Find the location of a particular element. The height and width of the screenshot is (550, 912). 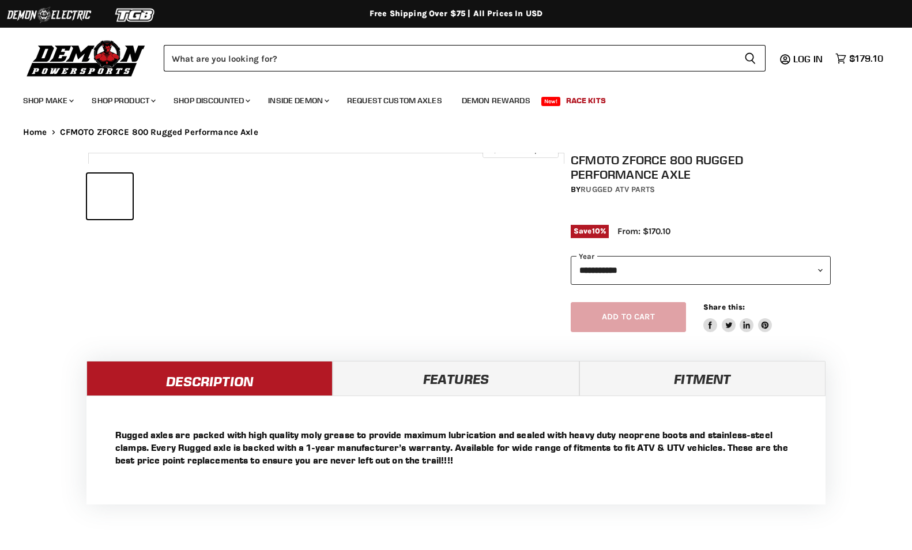

a: Race Kits is located at coordinates (586, 100).